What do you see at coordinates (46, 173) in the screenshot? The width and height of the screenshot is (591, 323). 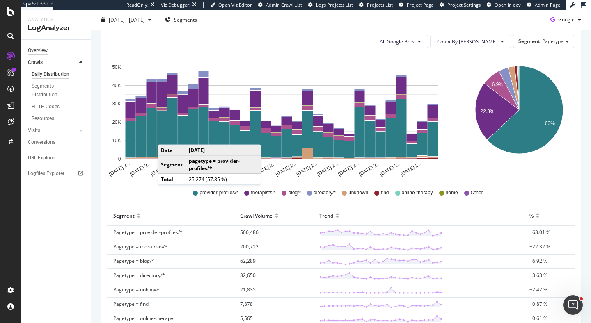 I see `div: Logfiles Explorer` at bounding box center [46, 173].